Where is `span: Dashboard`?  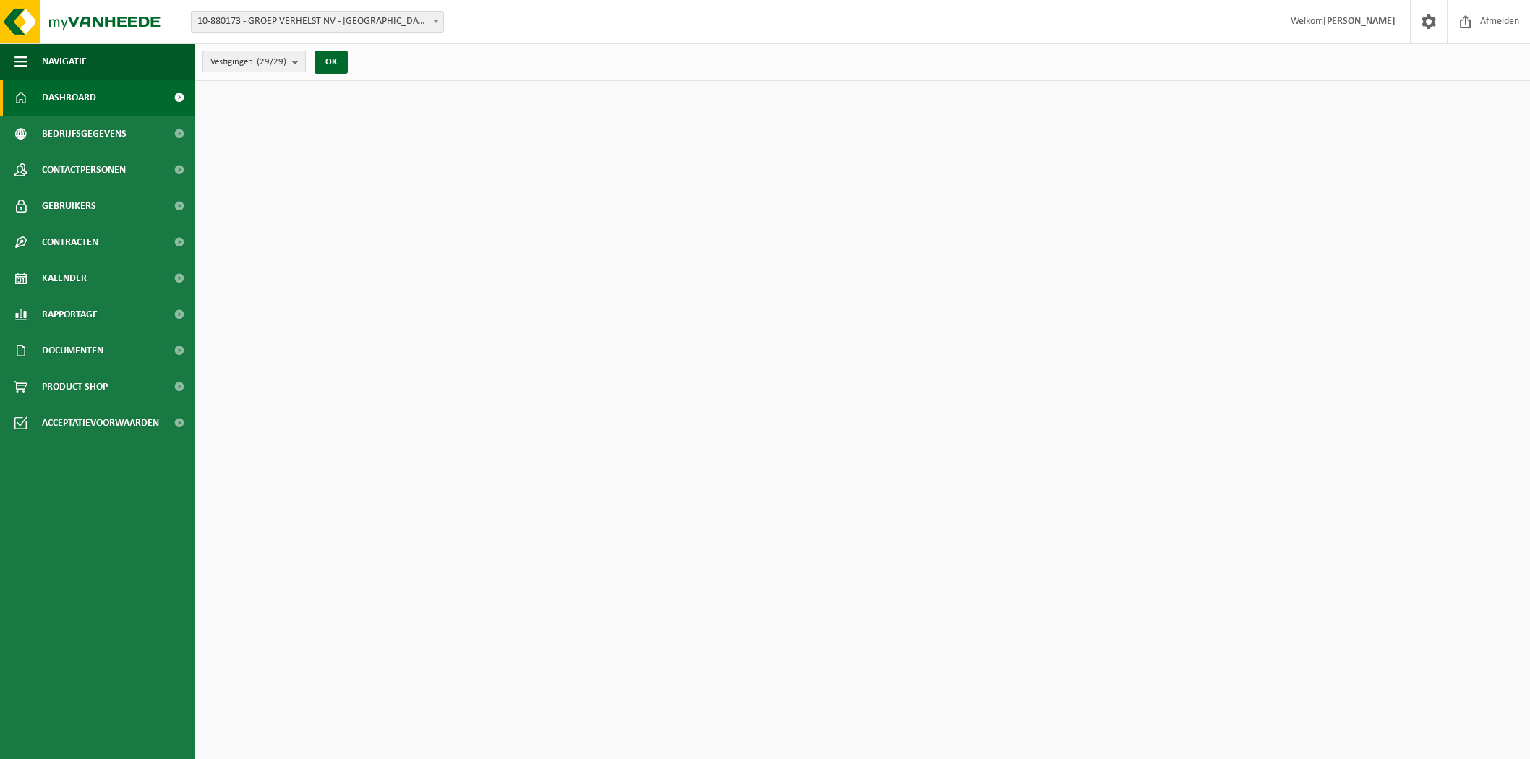 span: Dashboard is located at coordinates (69, 98).